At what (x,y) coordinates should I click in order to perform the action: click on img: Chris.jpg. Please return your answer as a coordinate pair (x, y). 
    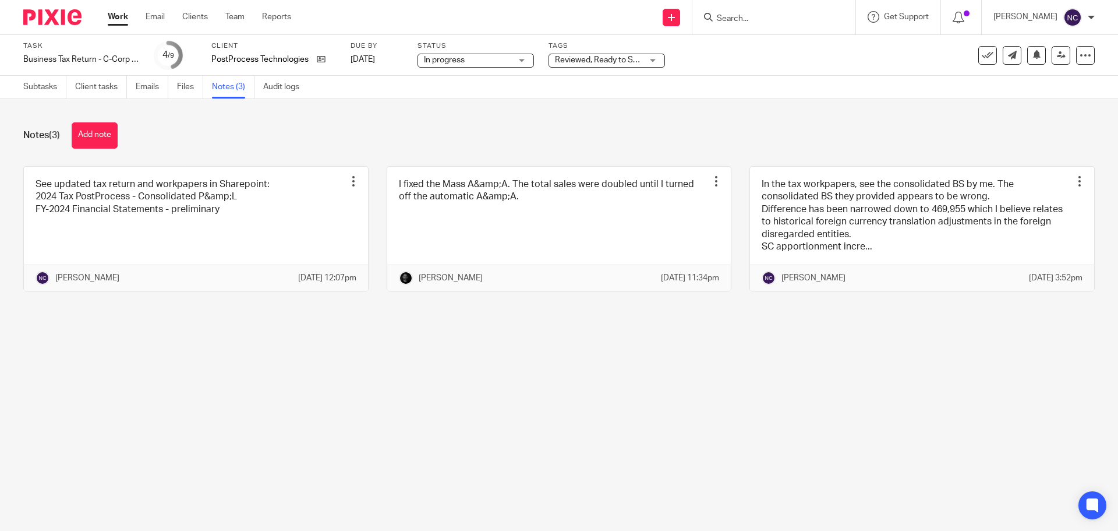
    Looking at the image, I should click on (406, 278).